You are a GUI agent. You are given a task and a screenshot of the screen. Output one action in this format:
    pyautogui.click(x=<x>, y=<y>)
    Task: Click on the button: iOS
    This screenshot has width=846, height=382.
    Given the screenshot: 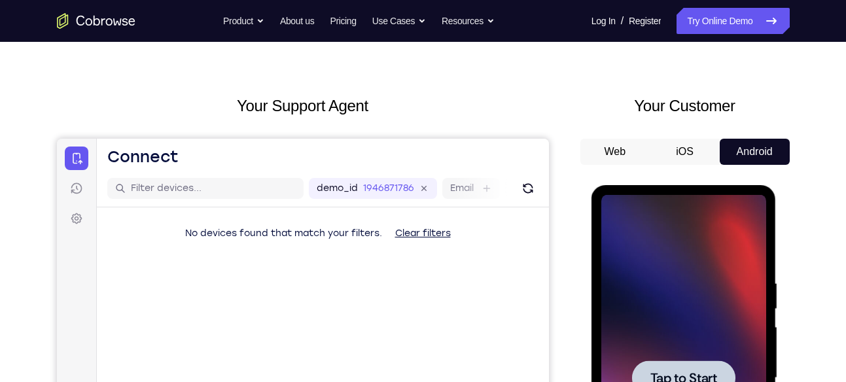 What is the action you would take?
    pyautogui.click(x=685, y=152)
    